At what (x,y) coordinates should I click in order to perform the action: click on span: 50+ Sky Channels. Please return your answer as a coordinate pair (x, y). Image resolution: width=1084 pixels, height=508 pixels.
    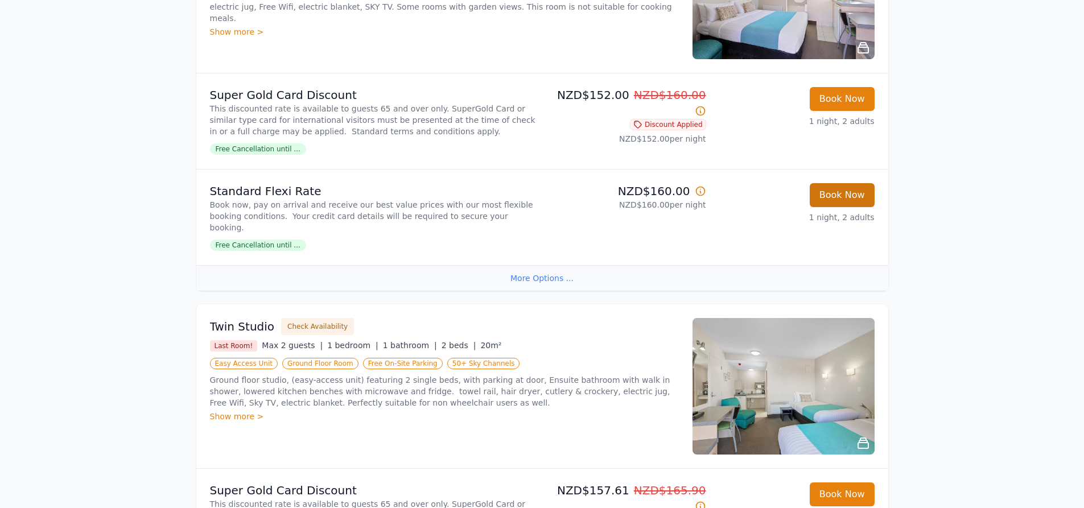
    Looking at the image, I should click on (484, 364).